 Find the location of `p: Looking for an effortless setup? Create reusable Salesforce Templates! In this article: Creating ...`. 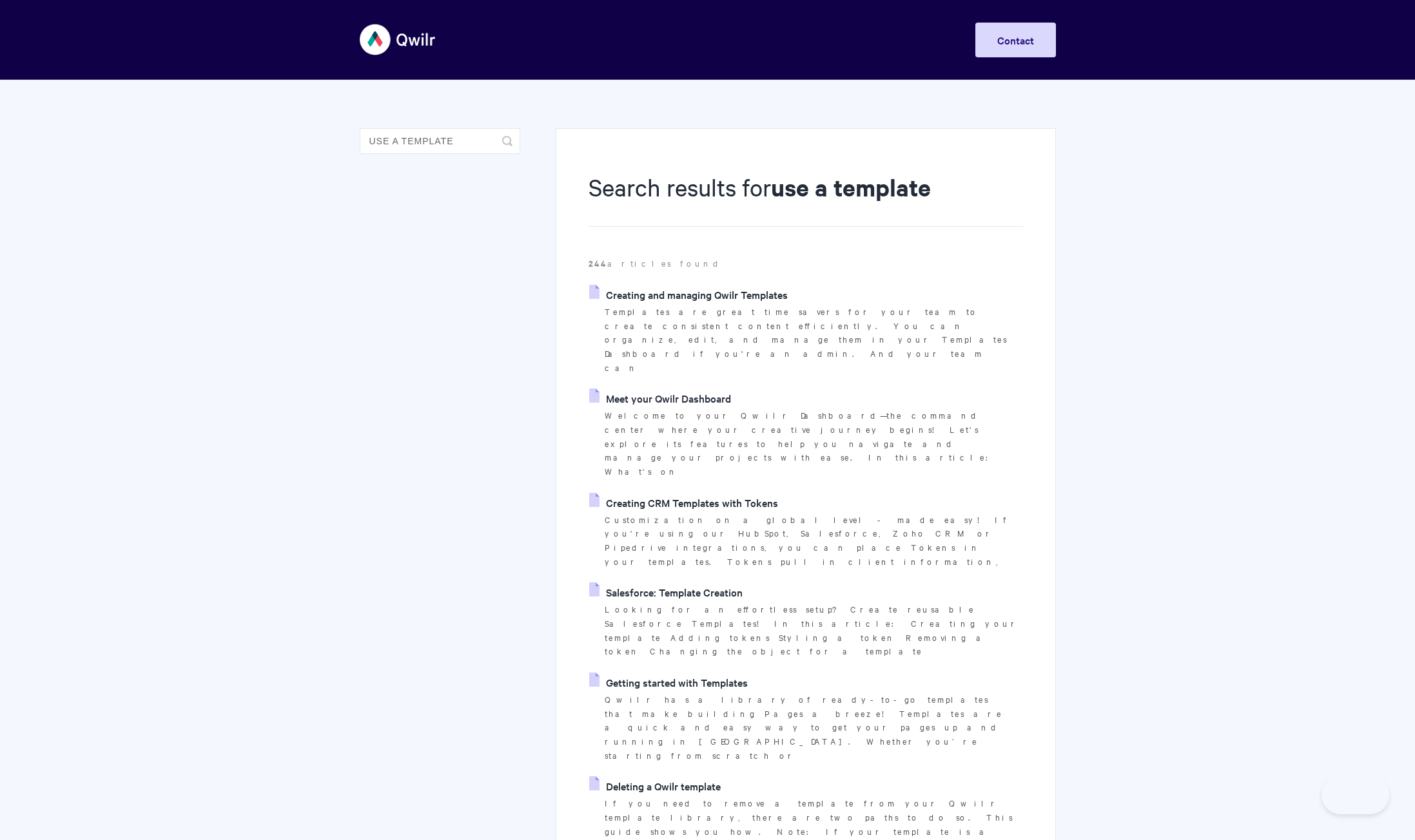

p: Looking for an effortless setup? Create reusable Salesforce Templates! In this article: Creating ... is located at coordinates (814, 630).